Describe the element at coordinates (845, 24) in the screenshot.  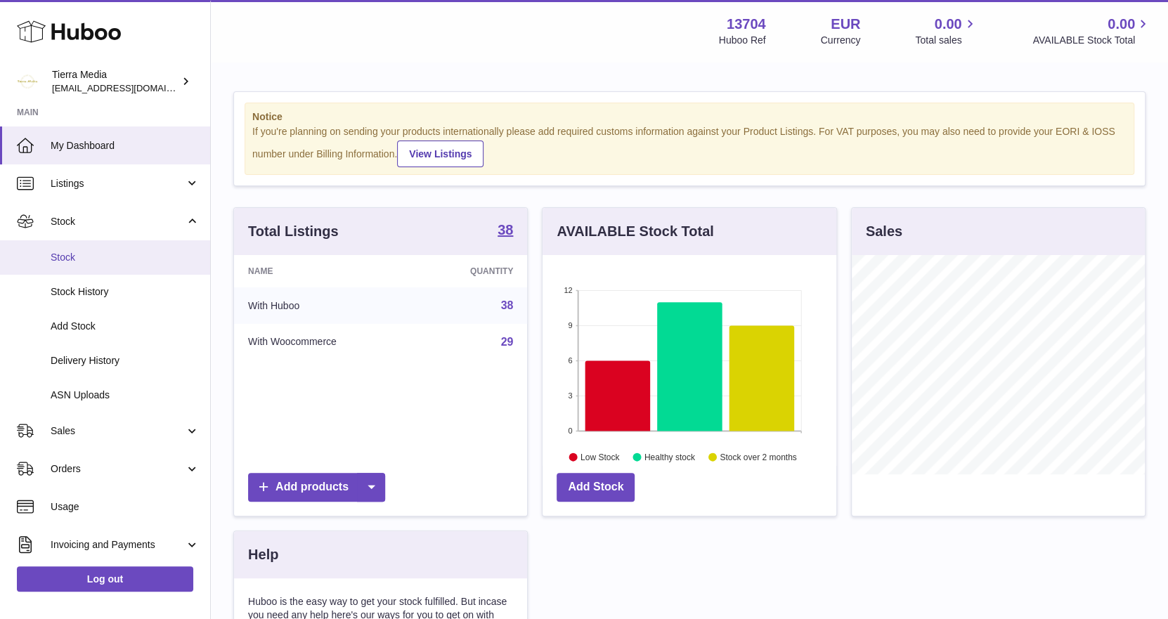
I see `strong: EUR` at that location.